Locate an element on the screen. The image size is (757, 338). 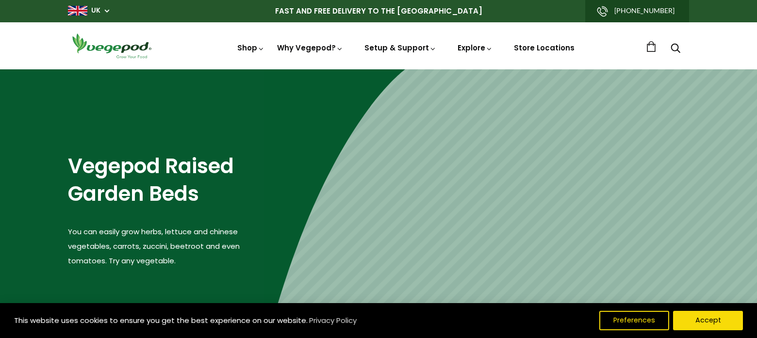
a: Why Vegepod? is located at coordinates (310, 48).